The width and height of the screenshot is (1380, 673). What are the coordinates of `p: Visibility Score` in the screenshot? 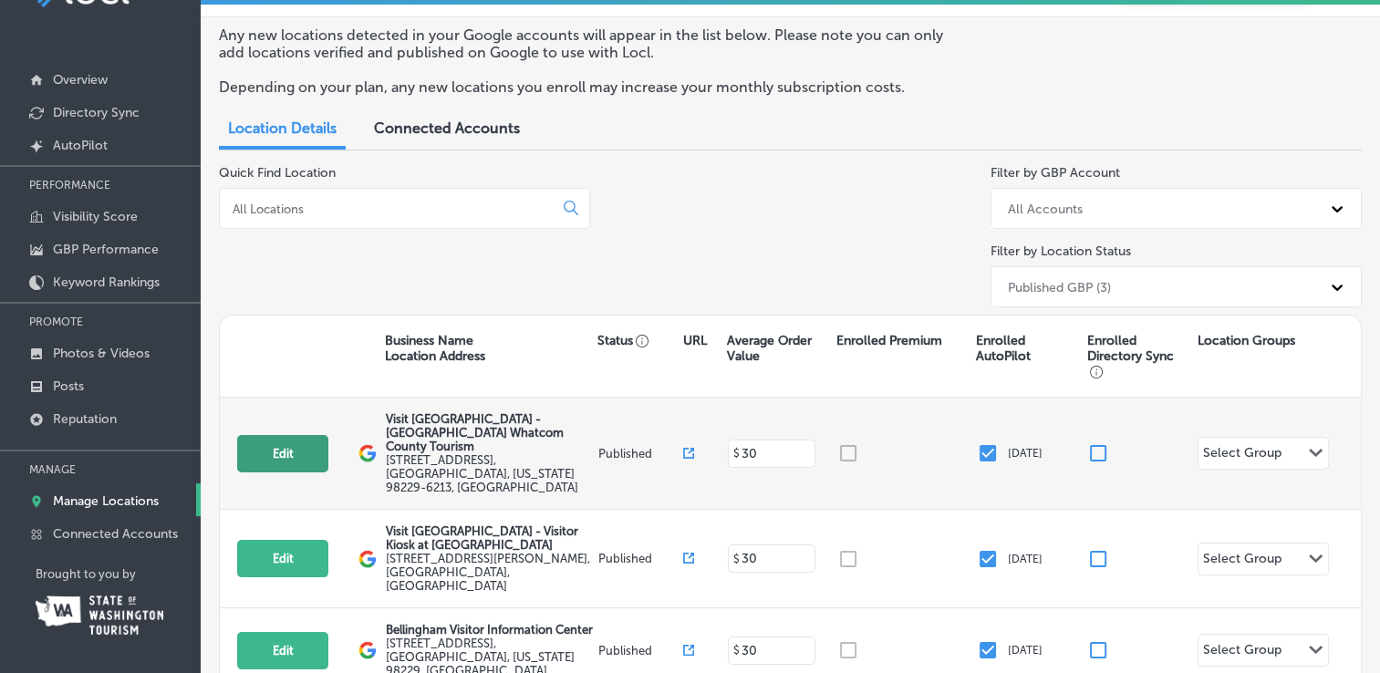 It's located at (95, 216).